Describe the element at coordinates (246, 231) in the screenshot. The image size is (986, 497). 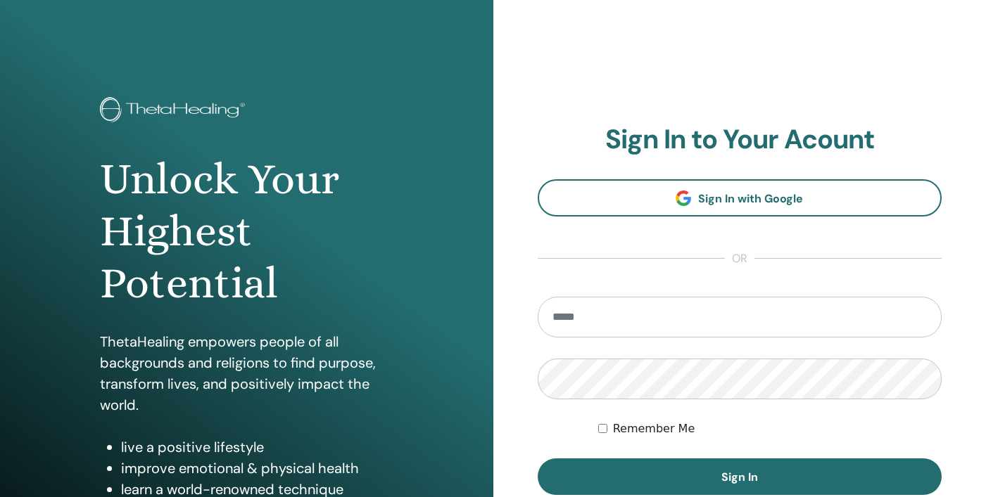
I see `h1: Unlock Your Highest Potential` at that location.